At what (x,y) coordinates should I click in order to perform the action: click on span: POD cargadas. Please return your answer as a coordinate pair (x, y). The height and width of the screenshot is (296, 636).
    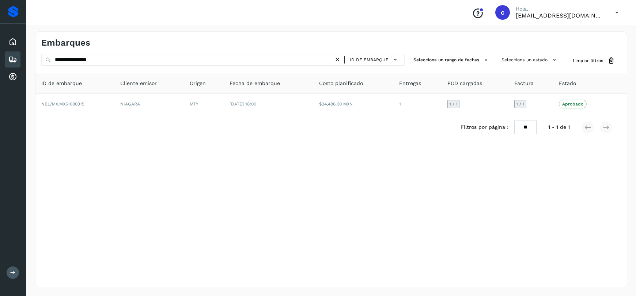
    Looking at the image, I should click on (464, 83).